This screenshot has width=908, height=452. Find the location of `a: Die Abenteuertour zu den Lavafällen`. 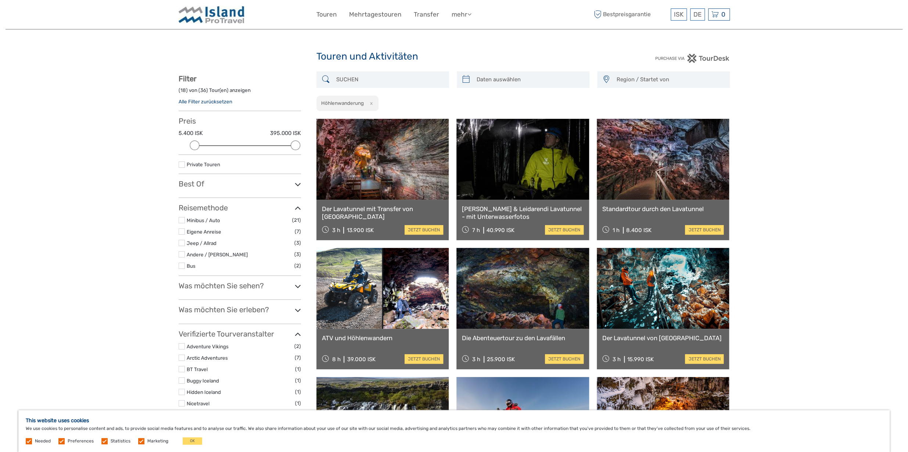

a: Die Abenteuertour zu den Lavafällen is located at coordinates (523, 338).